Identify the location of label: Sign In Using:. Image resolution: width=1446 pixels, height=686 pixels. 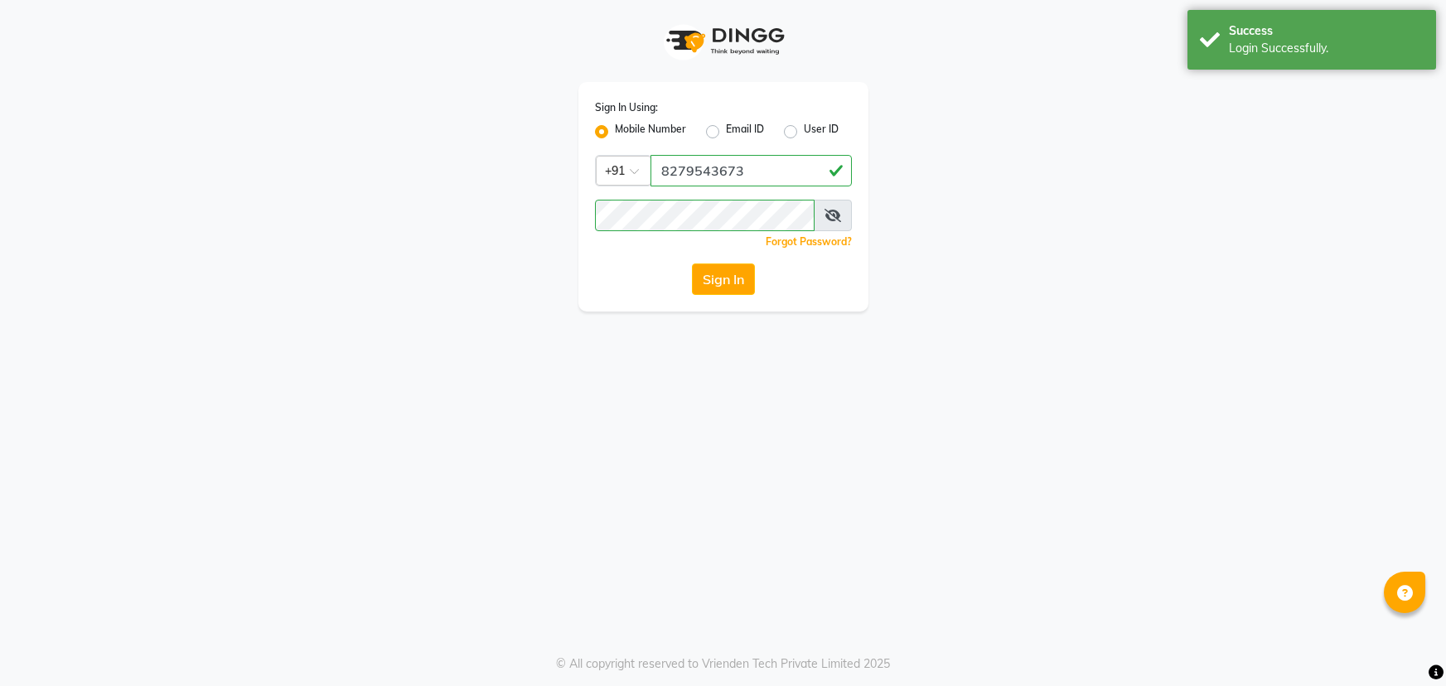
(626, 108).